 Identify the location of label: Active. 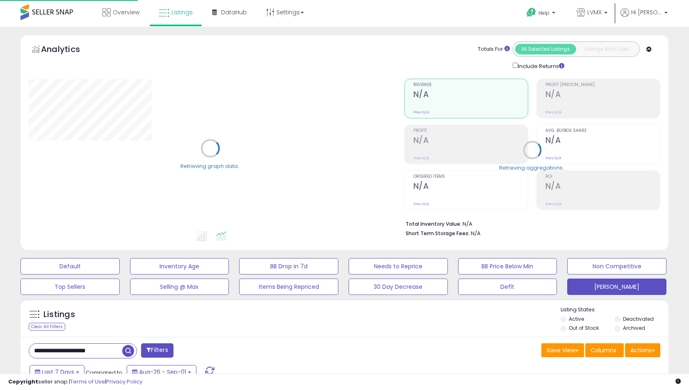
(576, 319).